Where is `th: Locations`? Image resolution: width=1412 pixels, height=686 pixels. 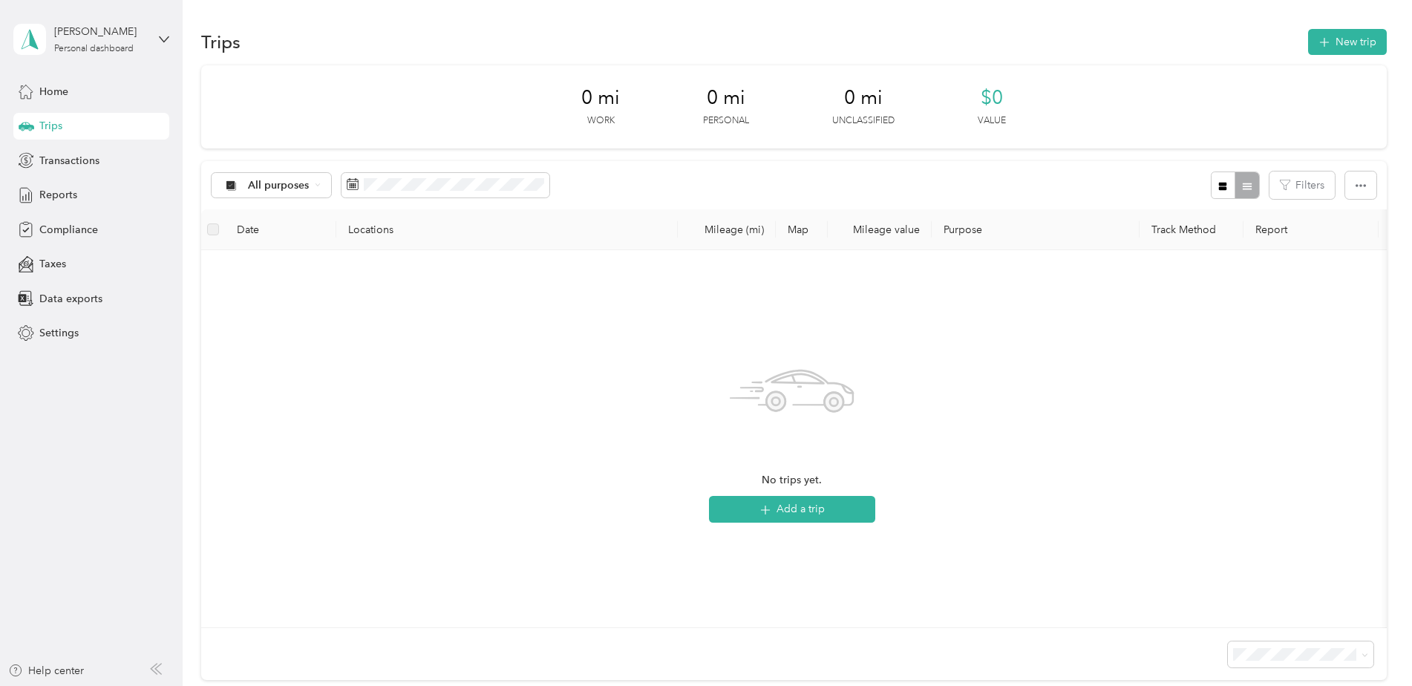 th: Locations is located at coordinates (507, 229).